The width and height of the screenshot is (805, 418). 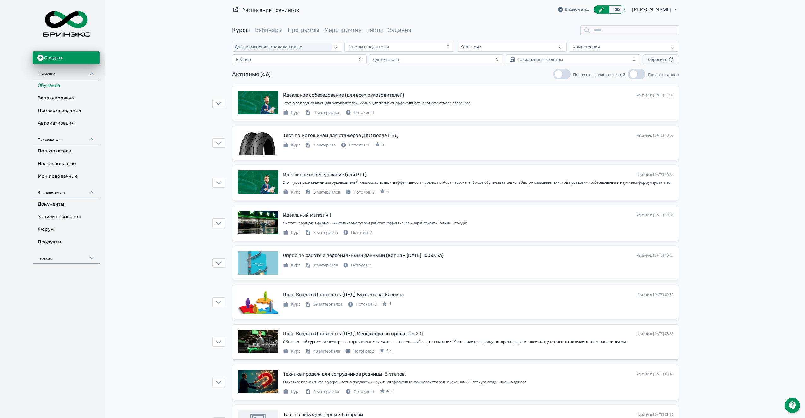 I want to click on div: 5 материалов, so click(x=323, y=391).